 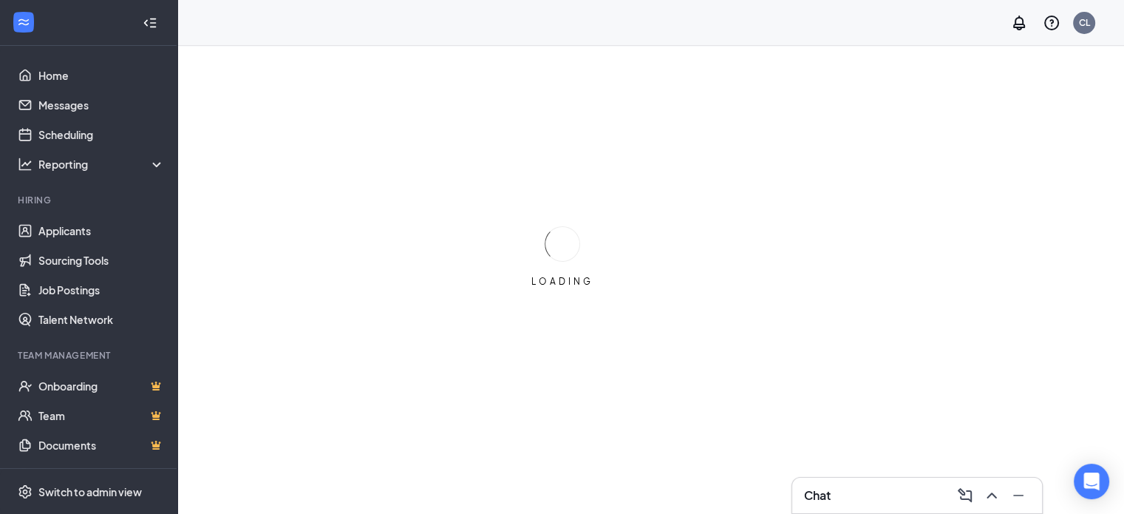 I want to click on a: Home, so click(x=101, y=75).